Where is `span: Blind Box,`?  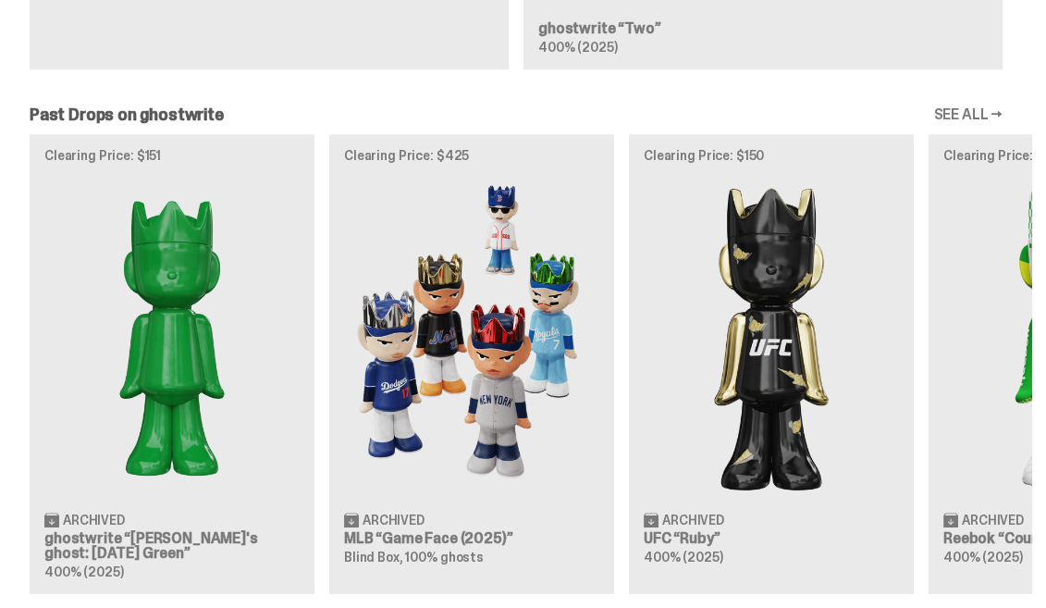
span: Blind Box, is located at coordinates (374, 557).